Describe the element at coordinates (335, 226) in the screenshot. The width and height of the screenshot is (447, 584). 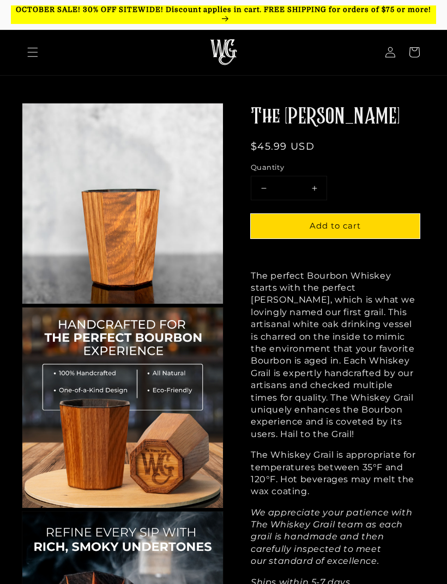
I see `button: Add to cart` at that location.